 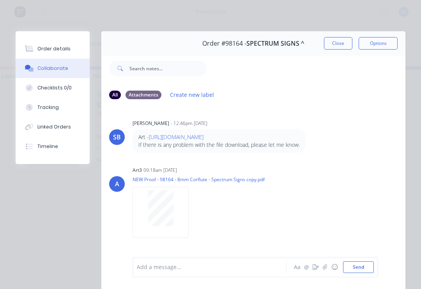 What do you see at coordinates (192, 94) in the screenshot?
I see `button: Create new label` at bounding box center [192, 94].